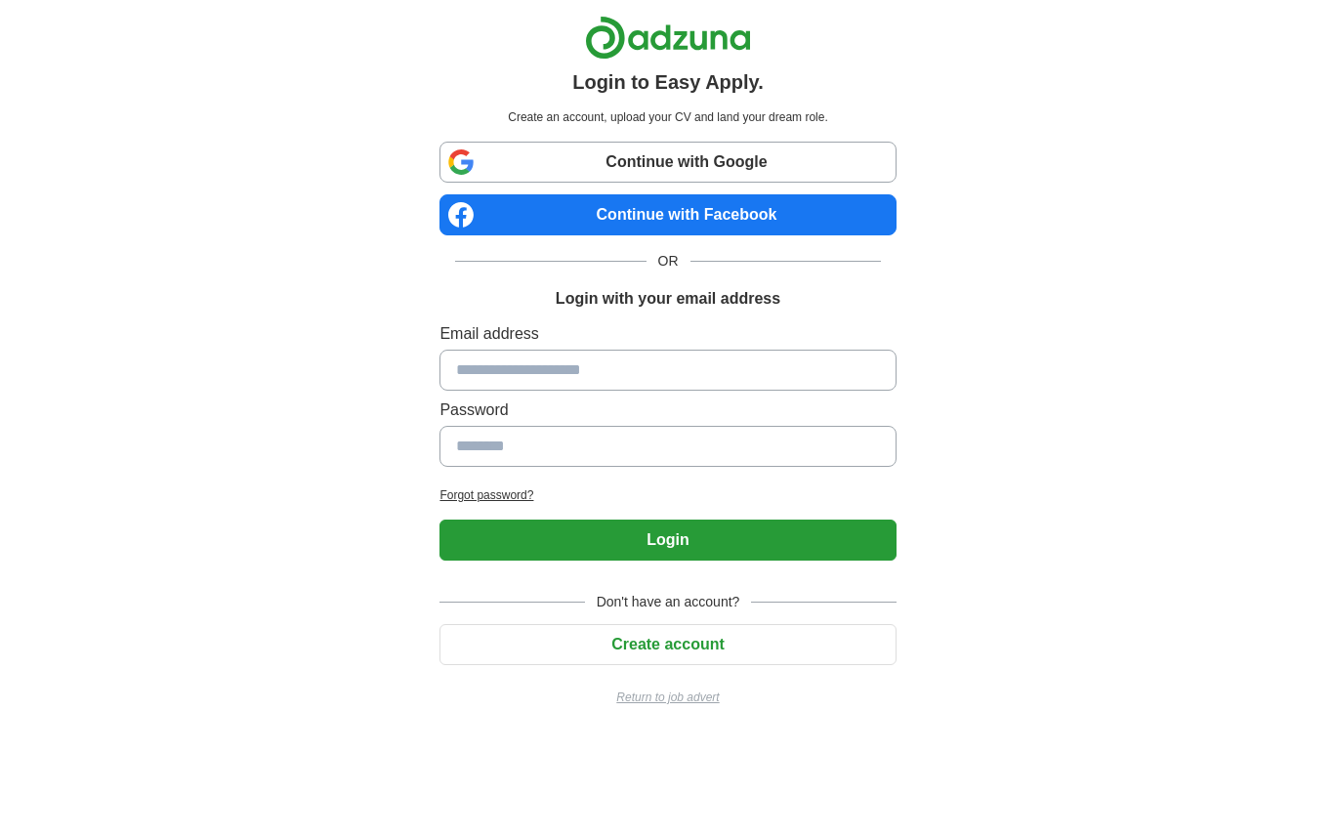 This screenshot has height=837, width=1336. What do you see at coordinates (667, 644) in the screenshot?
I see `button: Create account` at bounding box center [667, 644].